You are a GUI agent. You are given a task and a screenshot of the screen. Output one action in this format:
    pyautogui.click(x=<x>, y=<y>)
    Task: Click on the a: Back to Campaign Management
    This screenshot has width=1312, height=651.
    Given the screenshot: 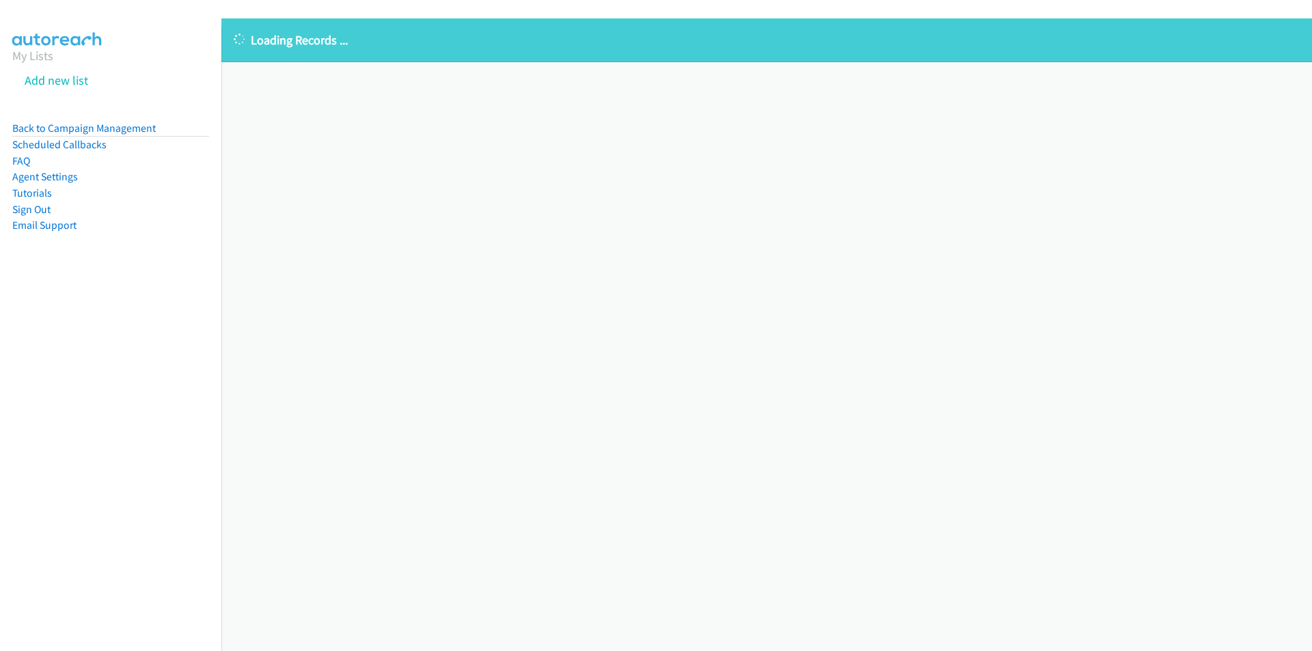 What is the action you would take?
    pyautogui.click(x=84, y=128)
    